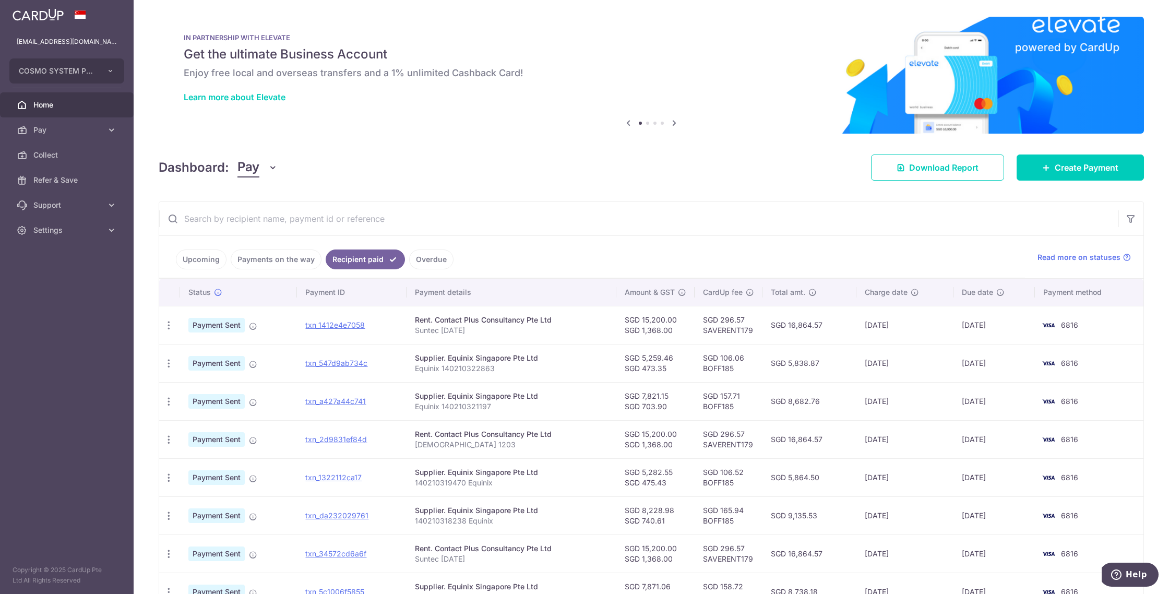 The width and height of the screenshot is (1169, 594). I want to click on a: Read more on statuses, so click(1084, 257).